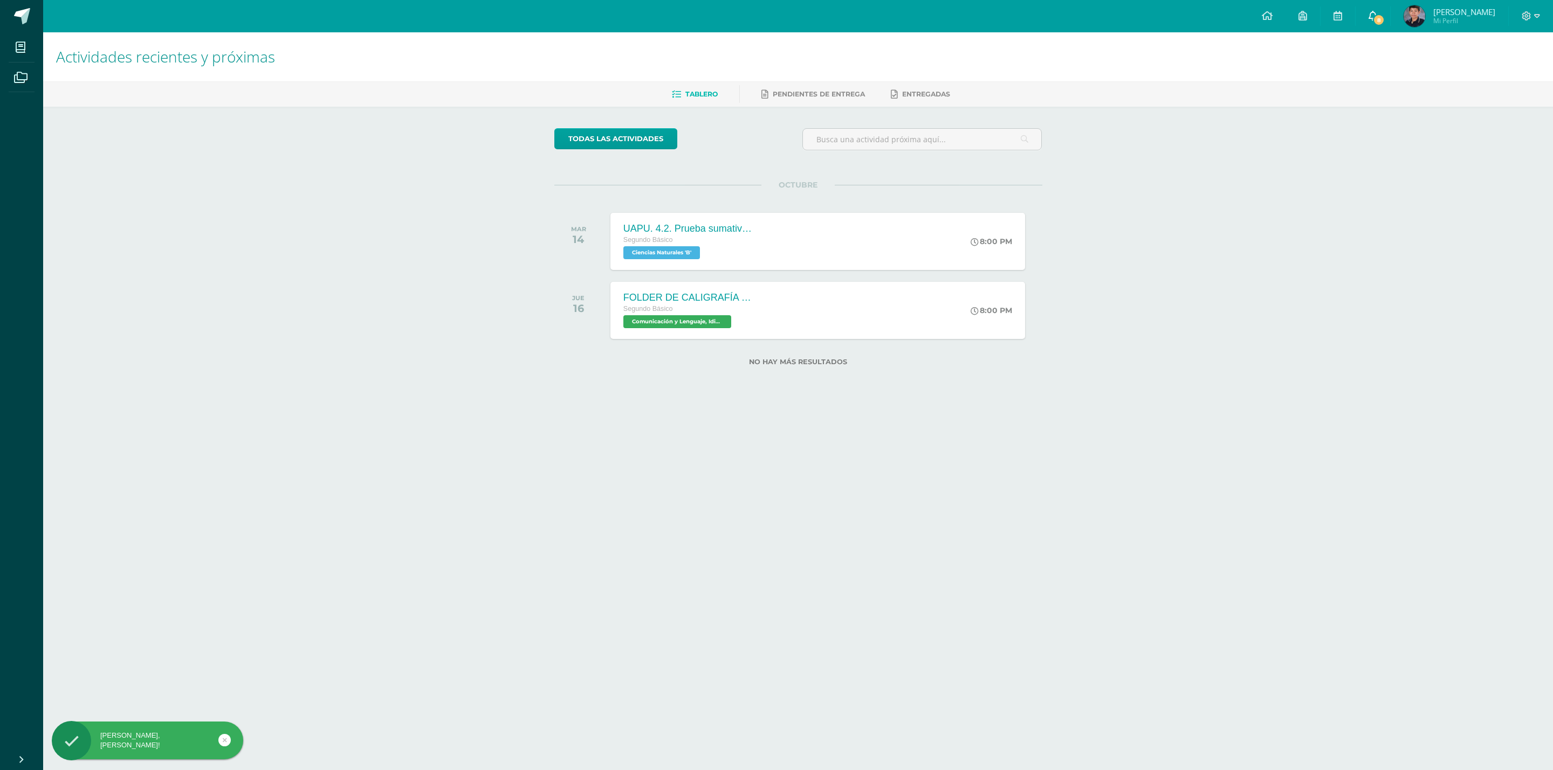  I want to click on div: MAR, so click(579, 229).